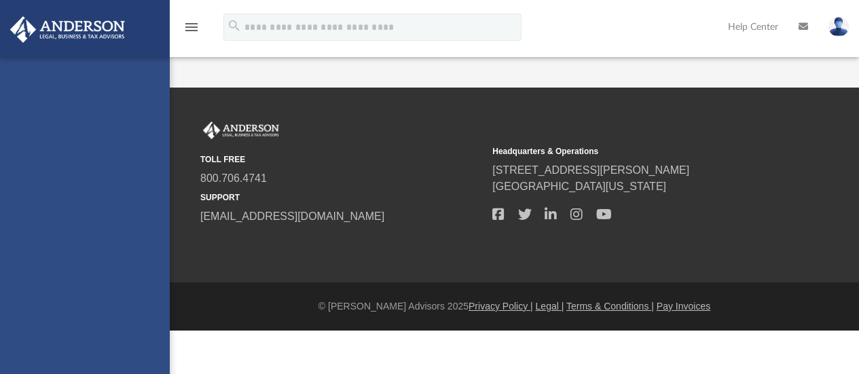  What do you see at coordinates (610, 306) in the screenshot?
I see `a: Terms & Conditions |` at bounding box center [610, 306].